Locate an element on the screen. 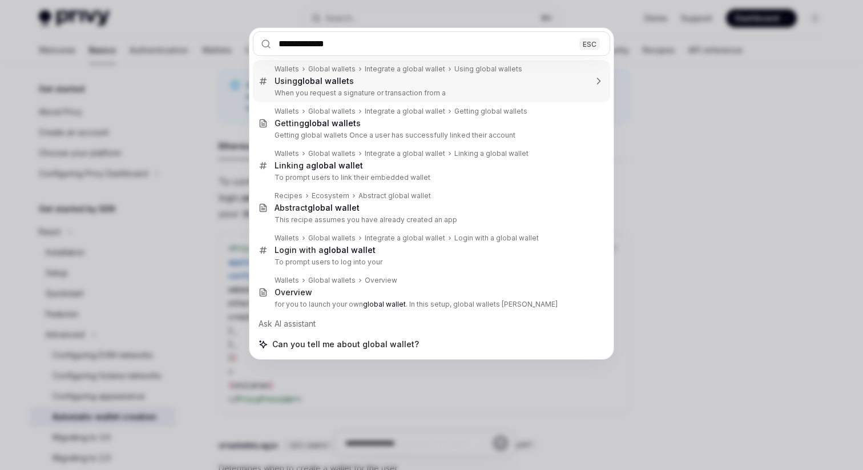 The width and height of the screenshot is (863, 470). div: Abstract global wallet is located at coordinates (394, 196).